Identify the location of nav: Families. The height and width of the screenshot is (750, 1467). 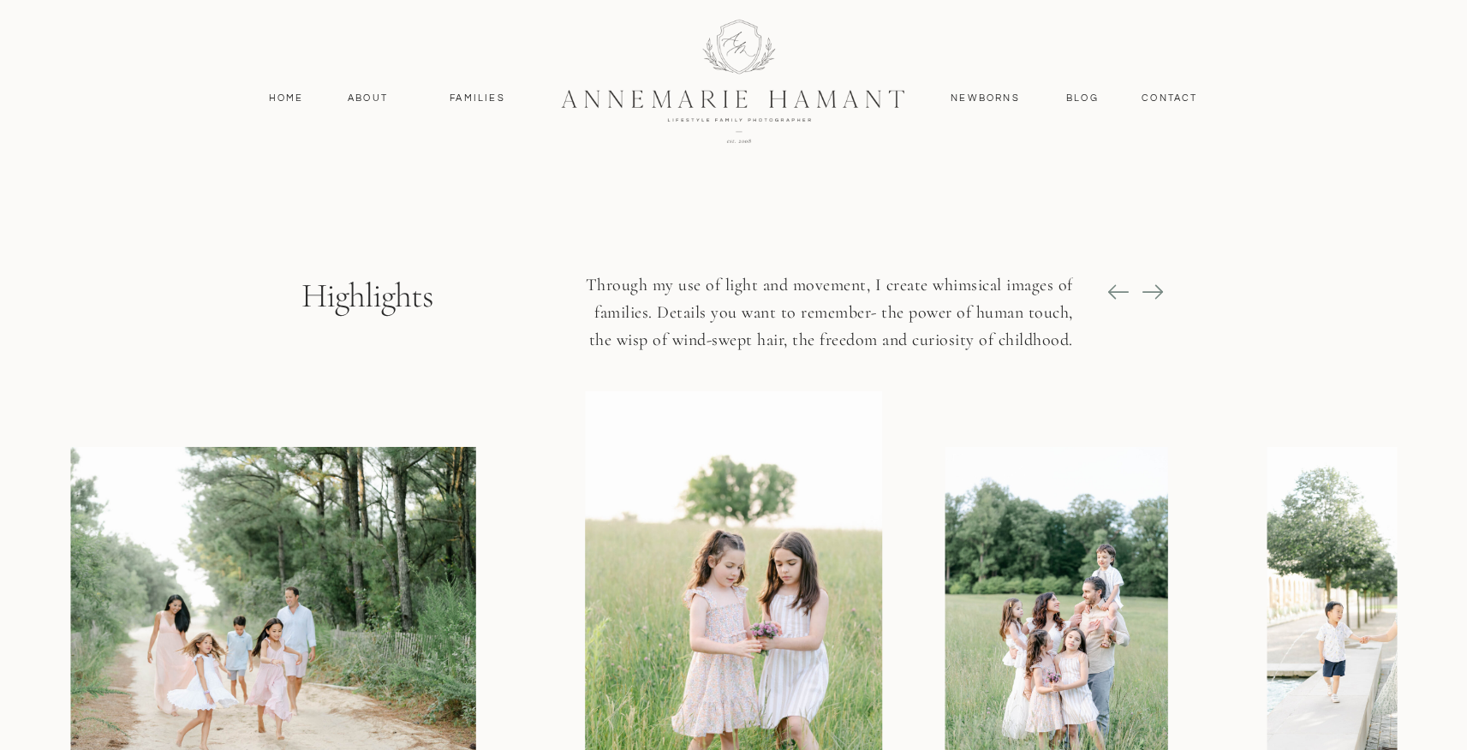
(478, 98).